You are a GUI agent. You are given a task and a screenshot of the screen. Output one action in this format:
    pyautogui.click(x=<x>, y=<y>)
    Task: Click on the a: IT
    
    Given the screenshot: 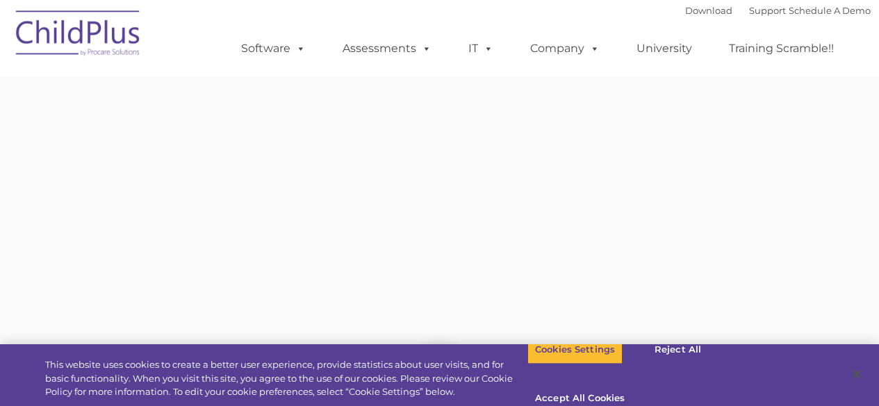 What is the action you would take?
    pyautogui.click(x=481, y=49)
    